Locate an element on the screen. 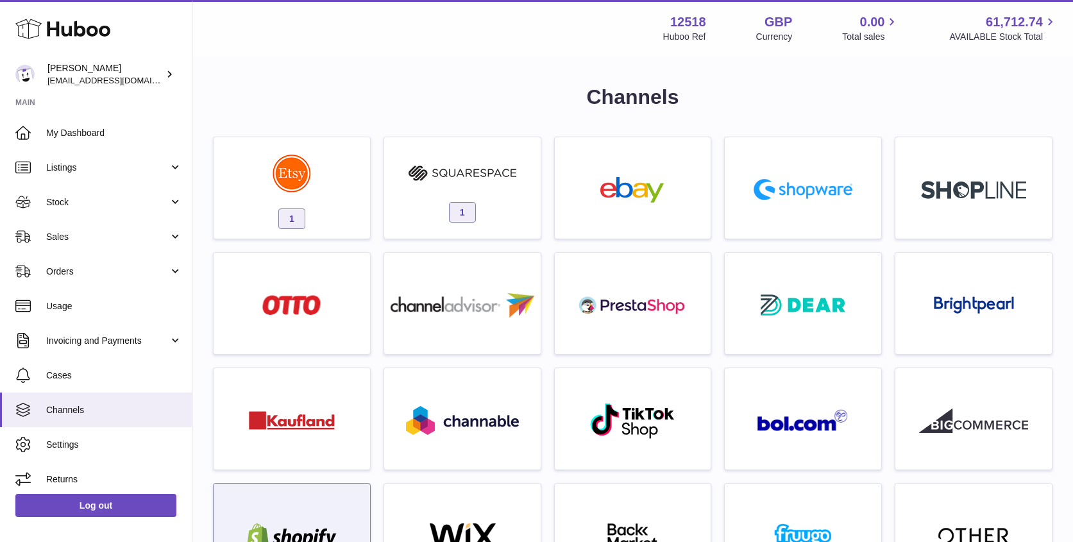 Image resolution: width=1073 pixels, height=542 pixels. strong: 12518 is located at coordinates (688, 22).